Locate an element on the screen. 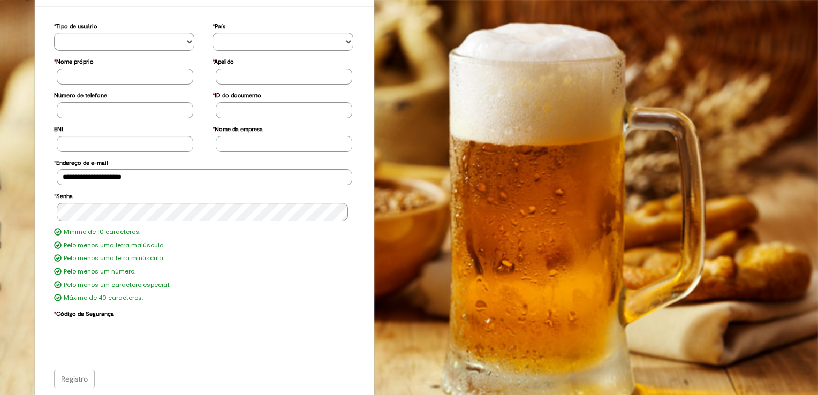  label: Mínimo de 10 caracteres. is located at coordinates (102, 232).